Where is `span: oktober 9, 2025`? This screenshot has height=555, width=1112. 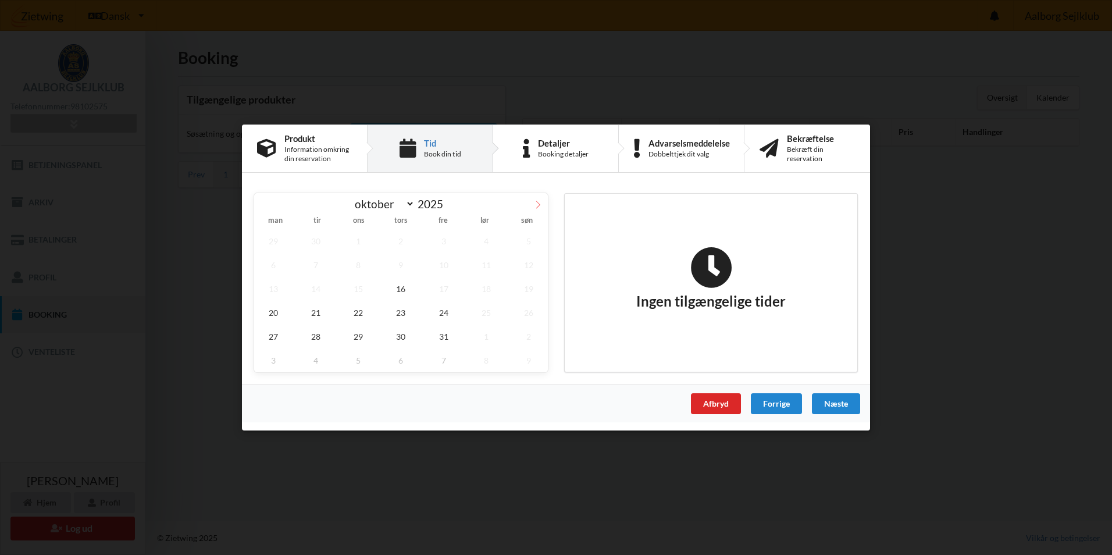 span: oktober 9, 2025 is located at coordinates (401, 265).